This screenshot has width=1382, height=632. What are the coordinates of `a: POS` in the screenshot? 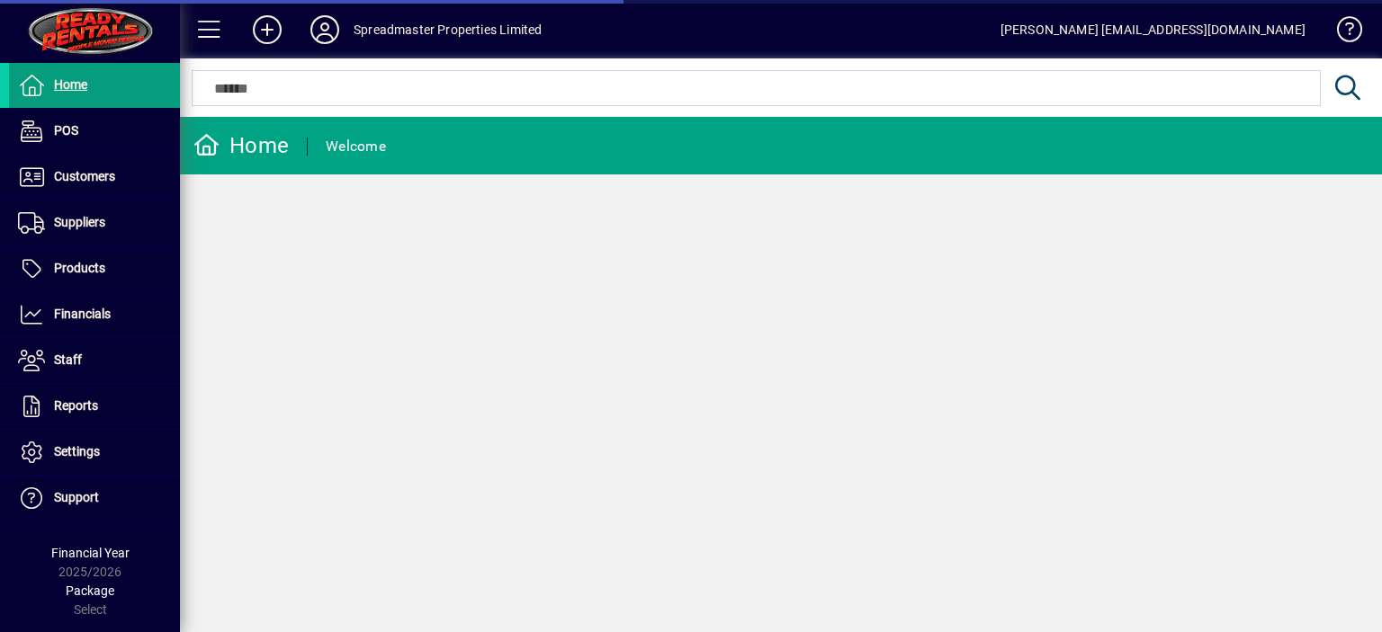 It's located at (94, 131).